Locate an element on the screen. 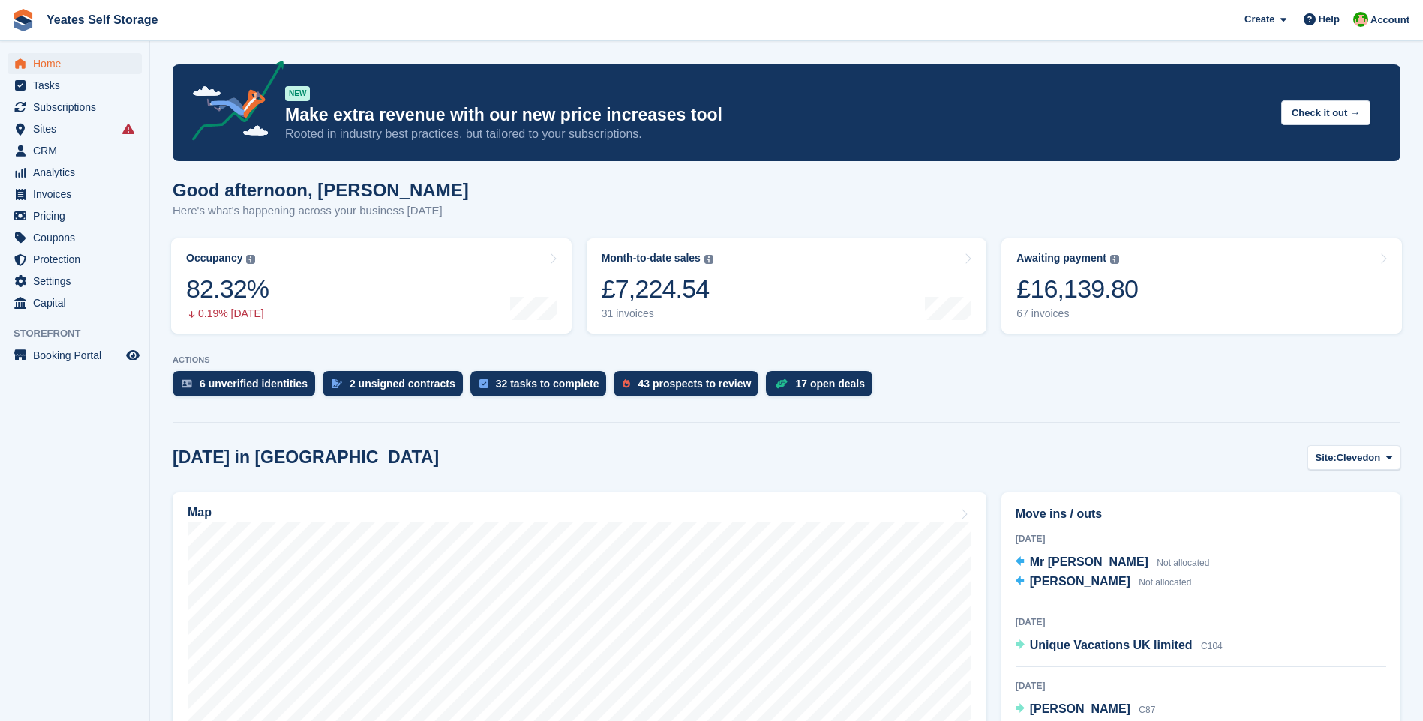 The image size is (1423, 721). img: contract_signature_icon-13c848040528278c33f63329250d36e43548de30e8caae1d1a13099fd9432cc5.svg is located at coordinates (337, 384).